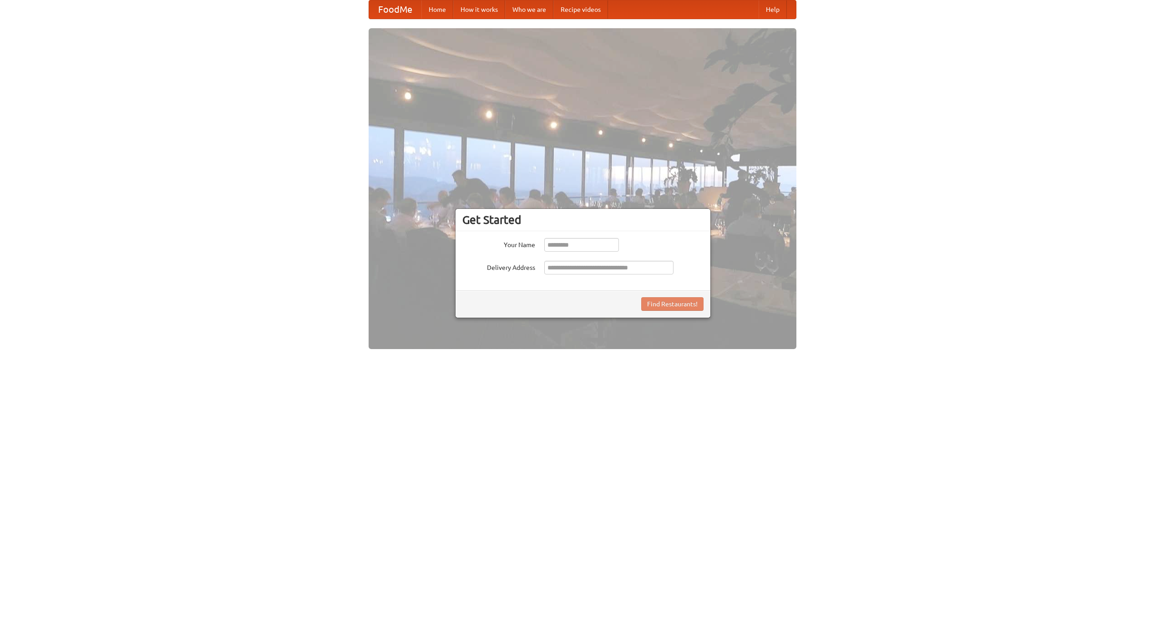 The width and height of the screenshot is (1165, 644). I want to click on a: Help, so click(773, 10).